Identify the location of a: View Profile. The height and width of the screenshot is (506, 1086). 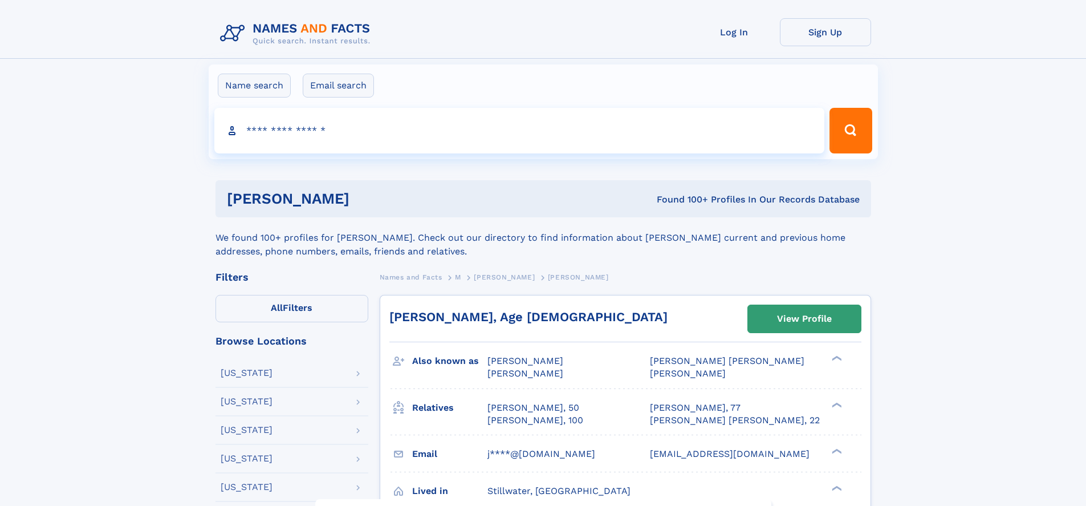
(804, 319).